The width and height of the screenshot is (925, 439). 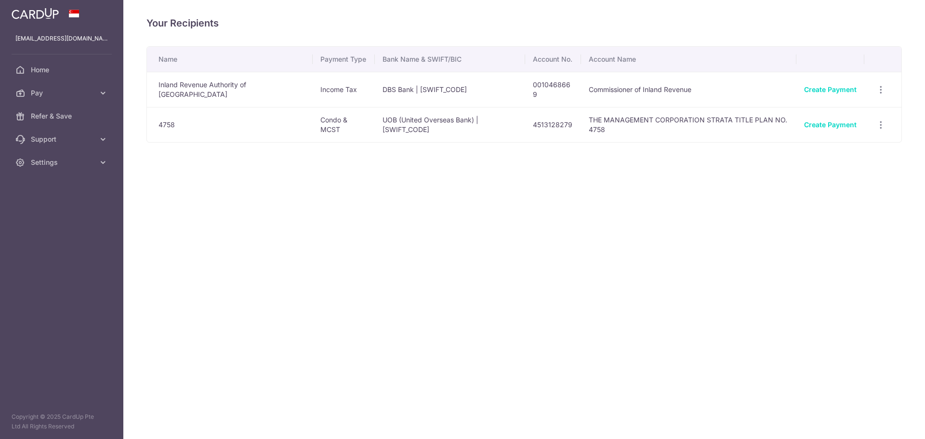 What do you see at coordinates (343, 124) in the screenshot?
I see `td: Condo & MCST` at bounding box center [343, 124].